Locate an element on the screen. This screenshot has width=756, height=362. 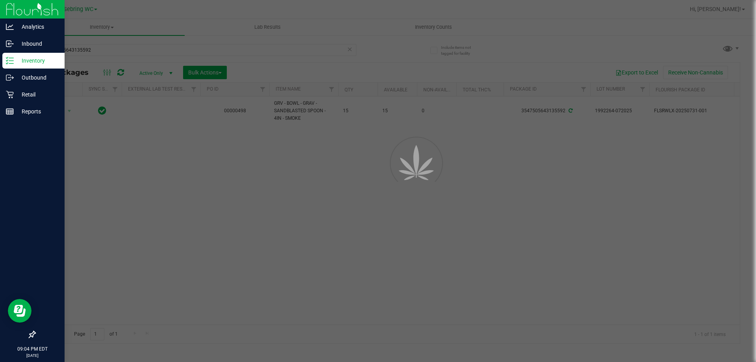
inline-svg: Analytics is located at coordinates (10, 27).